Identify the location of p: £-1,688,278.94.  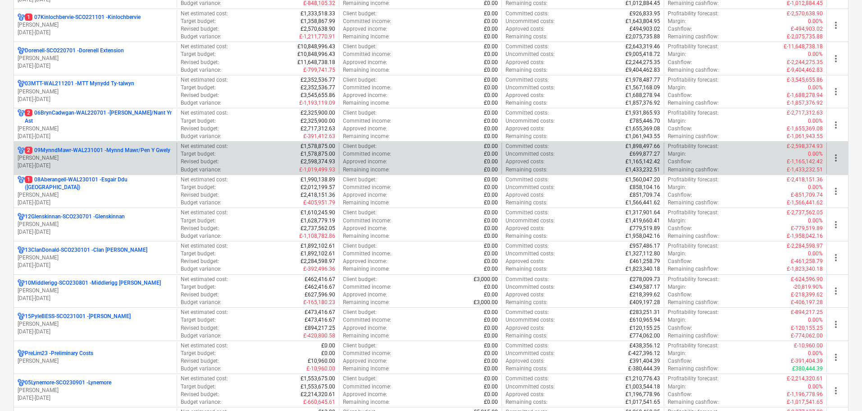
(805, 95).